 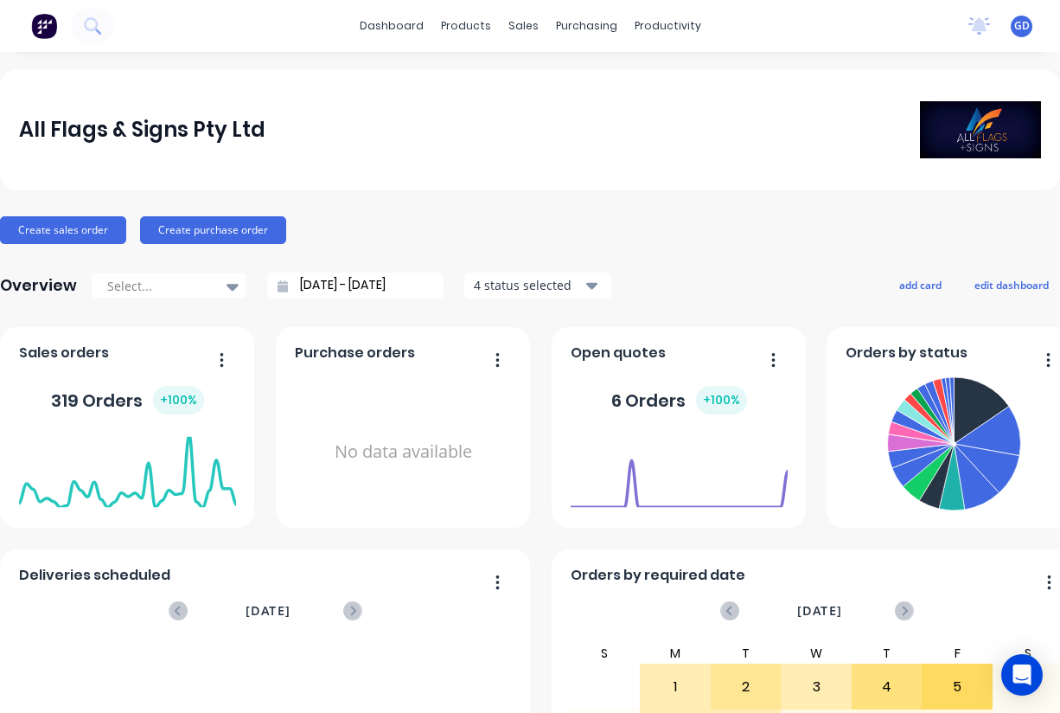 I want to click on button: 4 status selected, so click(x=538, y=285).